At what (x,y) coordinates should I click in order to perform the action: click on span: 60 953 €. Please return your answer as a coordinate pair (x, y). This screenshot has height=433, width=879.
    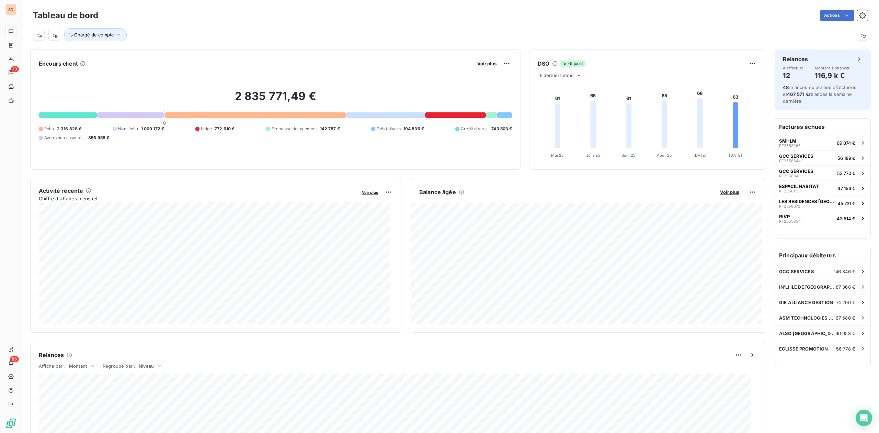
    Looking at the image, I should click on (846, 333).